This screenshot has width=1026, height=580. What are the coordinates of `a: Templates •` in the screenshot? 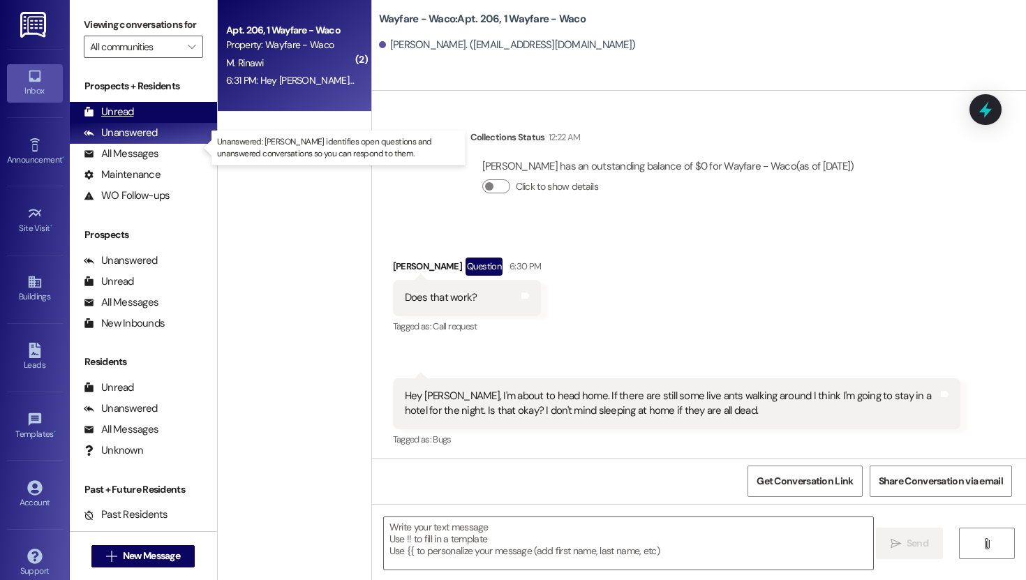 It's located at (35, 426).